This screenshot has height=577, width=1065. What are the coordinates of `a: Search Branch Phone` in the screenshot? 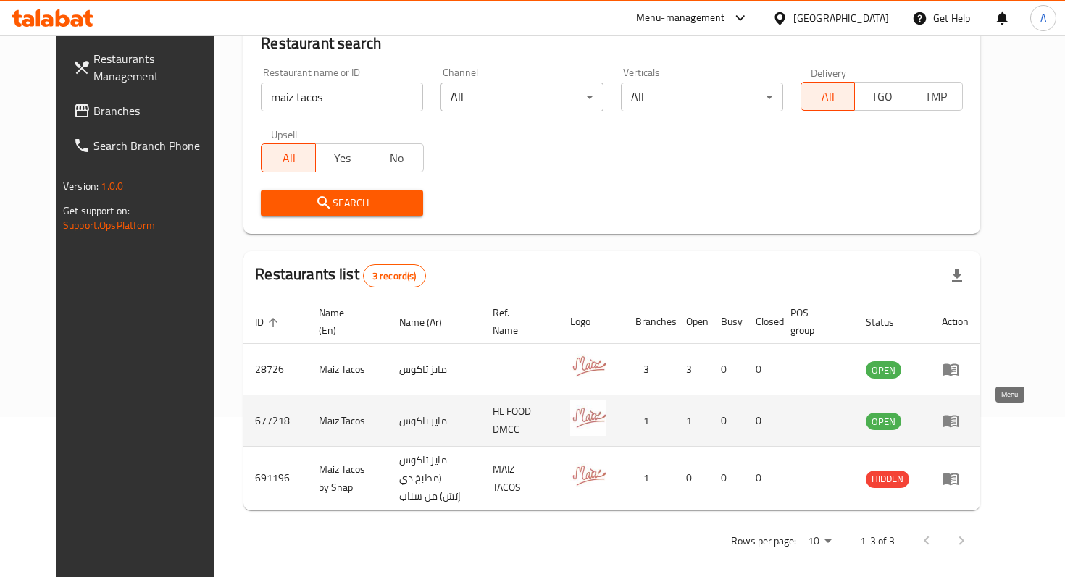 It's located at (147, 146).